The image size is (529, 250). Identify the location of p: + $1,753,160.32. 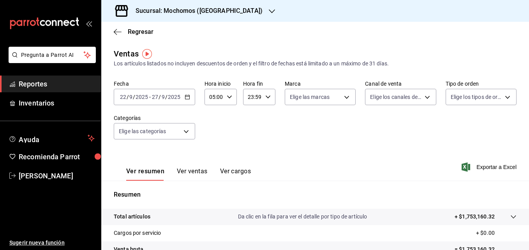
(475, 217).